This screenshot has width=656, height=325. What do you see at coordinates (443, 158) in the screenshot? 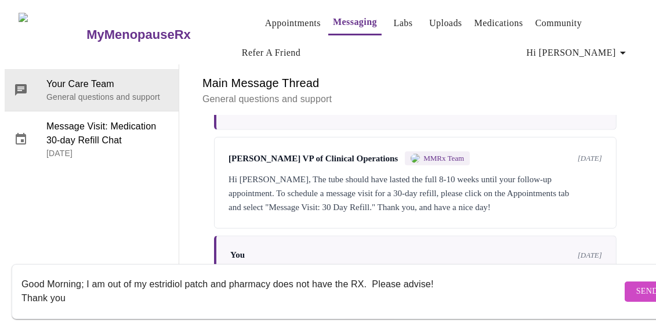
I see `span: MMRx Team` at bounding box center [443, 158].